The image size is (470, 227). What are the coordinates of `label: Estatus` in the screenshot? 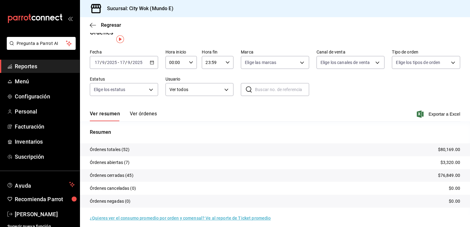 It's located at (124, 79).